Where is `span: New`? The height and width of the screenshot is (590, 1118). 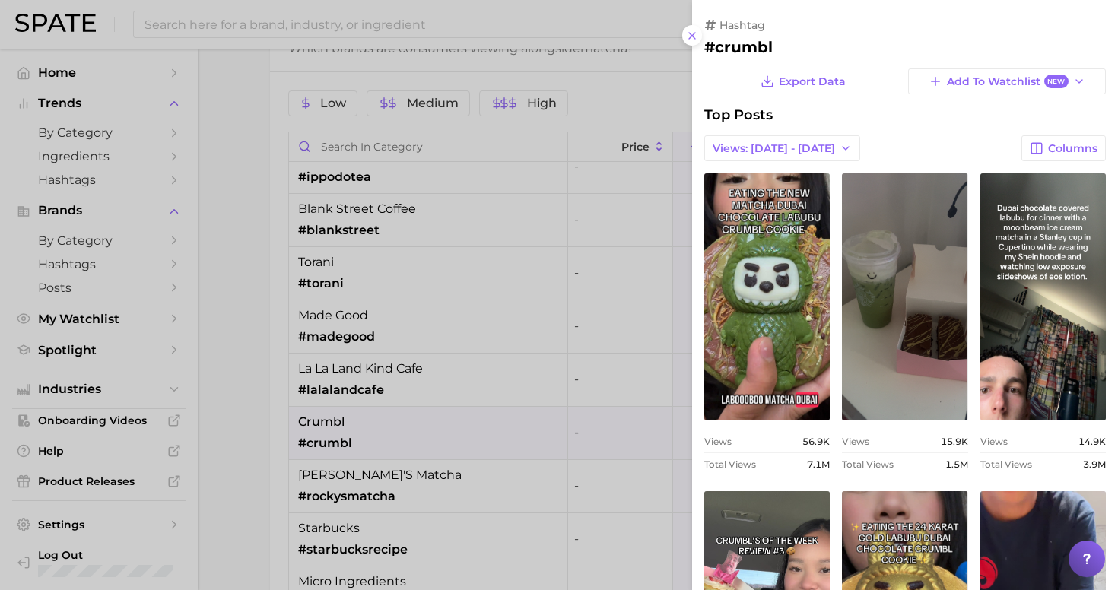 span: New is located at coordinates (1056, 81).